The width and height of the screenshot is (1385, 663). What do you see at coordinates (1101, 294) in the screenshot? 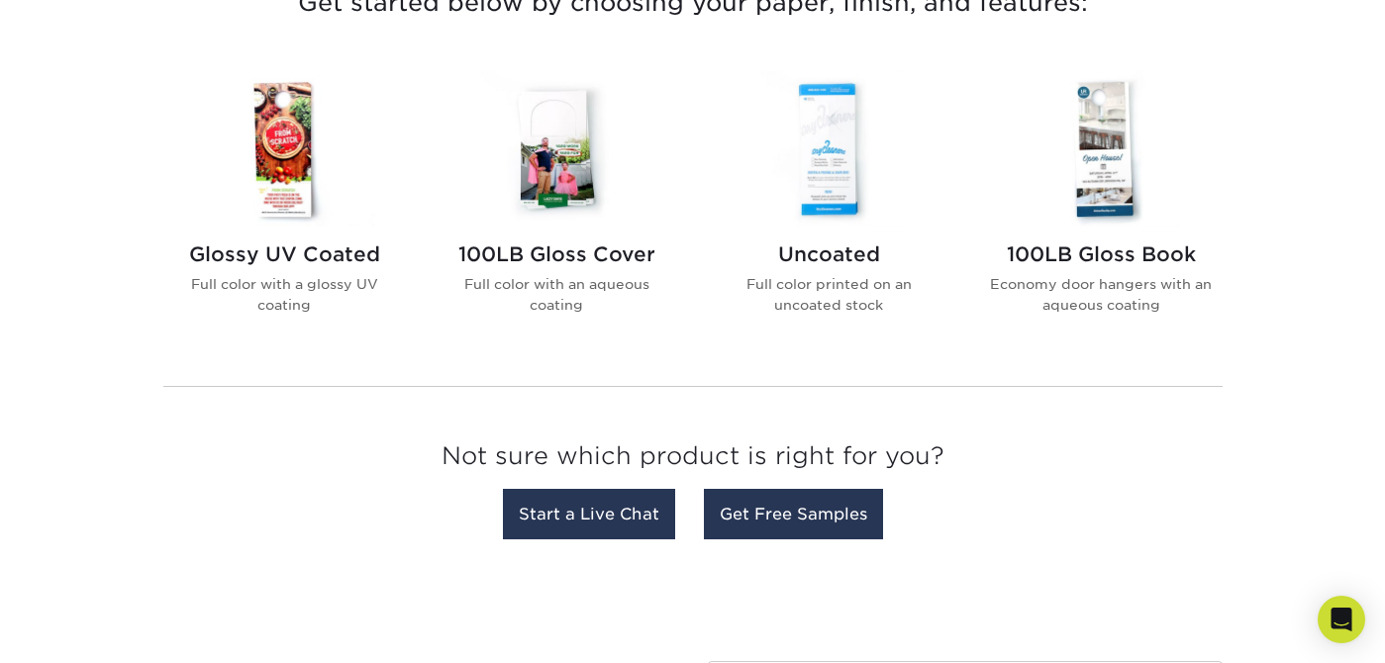
I see `p: Economy door hangers with an aqueous coating` at bounding box center [1101, 294].